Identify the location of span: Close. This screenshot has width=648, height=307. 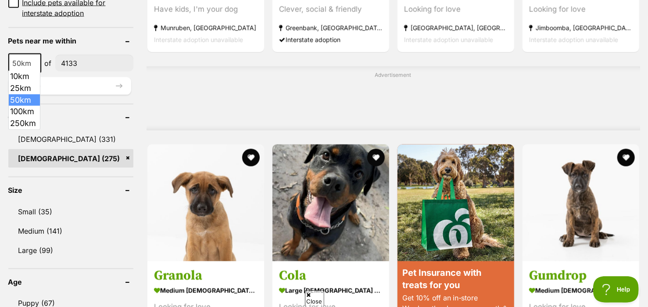
(314, 297).